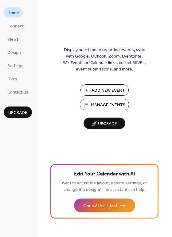 This screenshot has width=172, height=237. I want to click on span: Connect, so click(15, 26).